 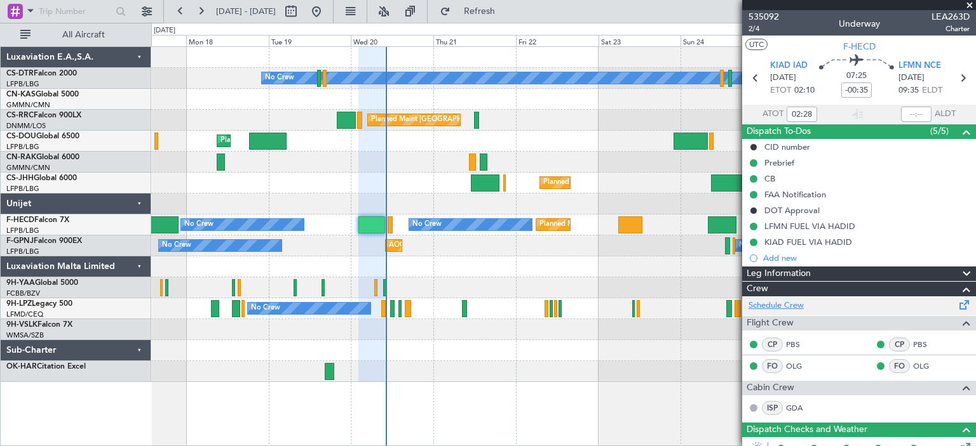 What do you see at coordinates (39, 325) in the screenshot?
I see `a: 9H-VSLKFalcon 7X` at bounding box center [39, 325].